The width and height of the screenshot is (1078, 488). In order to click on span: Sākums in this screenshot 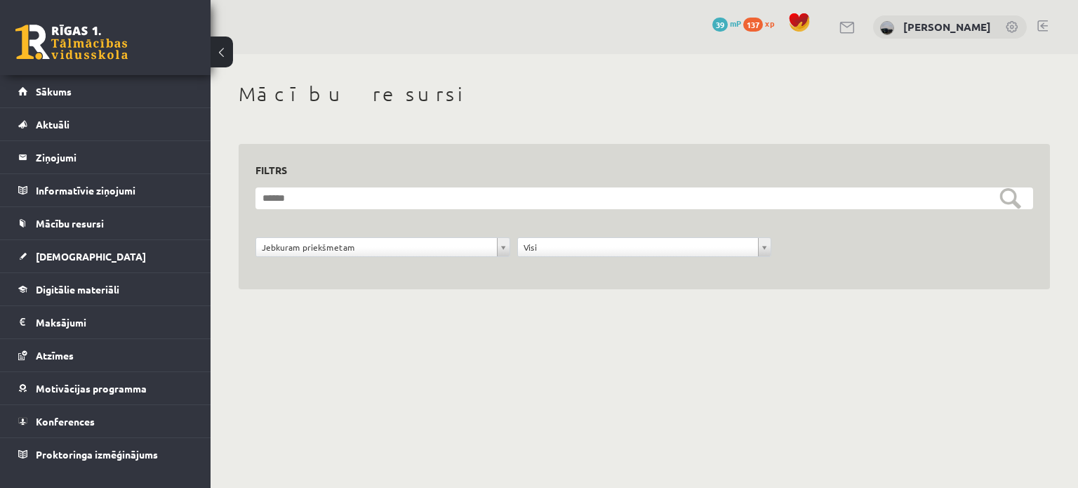, I will do `click(53, 91)`.